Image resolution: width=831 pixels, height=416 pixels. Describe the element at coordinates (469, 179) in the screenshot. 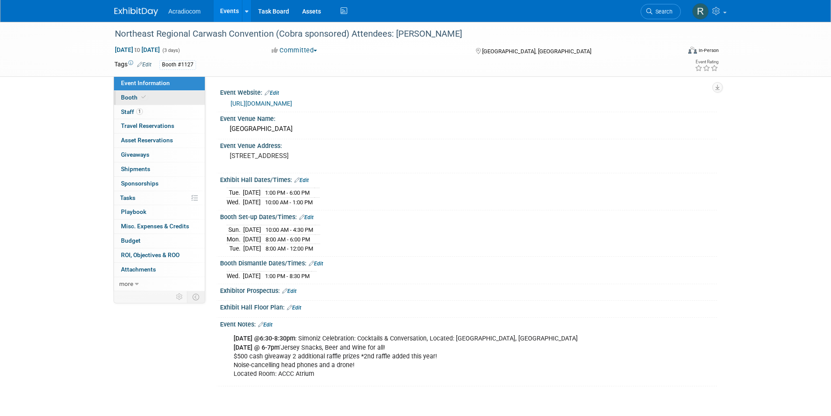

I see `div: Exhibit Hall Dates/Times:` at that location.